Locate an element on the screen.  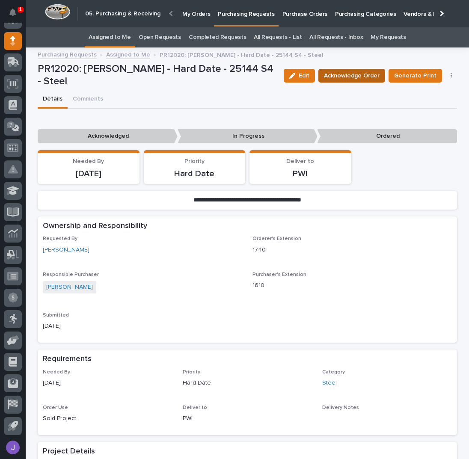
h2: Project Details is located at coordinates (69, 452).